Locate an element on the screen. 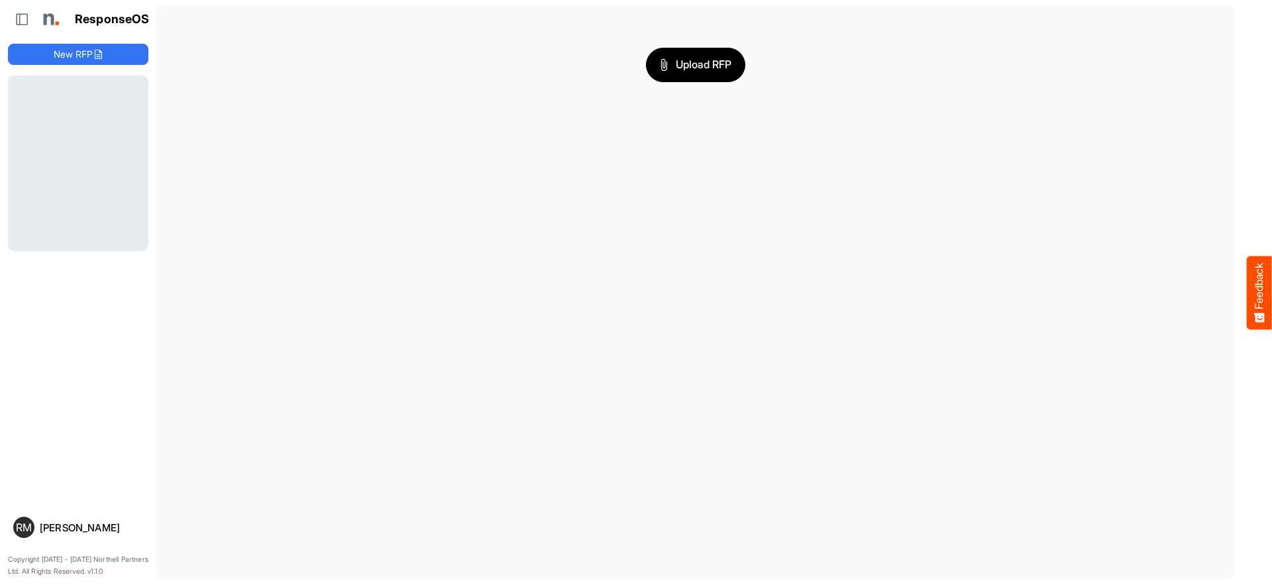 The height and width of the screenshot is (585, 1272). button: Feedback is located at coordinates (1260, 292).